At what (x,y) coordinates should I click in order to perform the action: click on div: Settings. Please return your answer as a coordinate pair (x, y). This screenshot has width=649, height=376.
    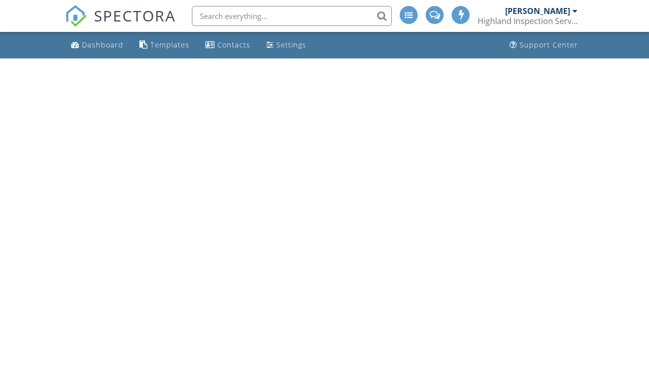
    Looking at the image, I should click on (291, 44).